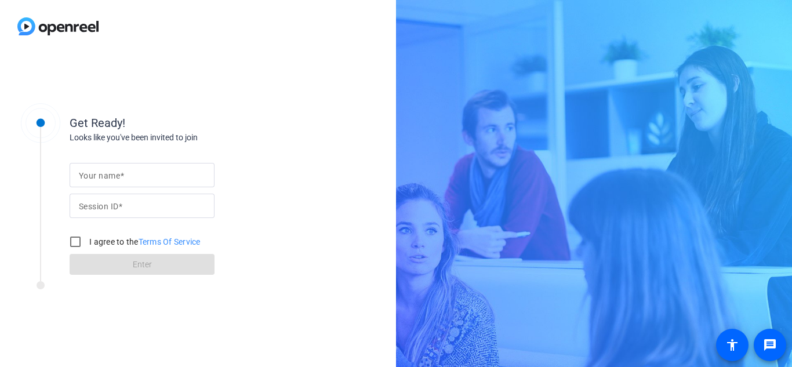 The height and width of the screenshot is (367, 792). What do you see at coordinates (733, 345) in the screenshot?
I see `mat-icon: accessibility` at bounding box center [733, 345].